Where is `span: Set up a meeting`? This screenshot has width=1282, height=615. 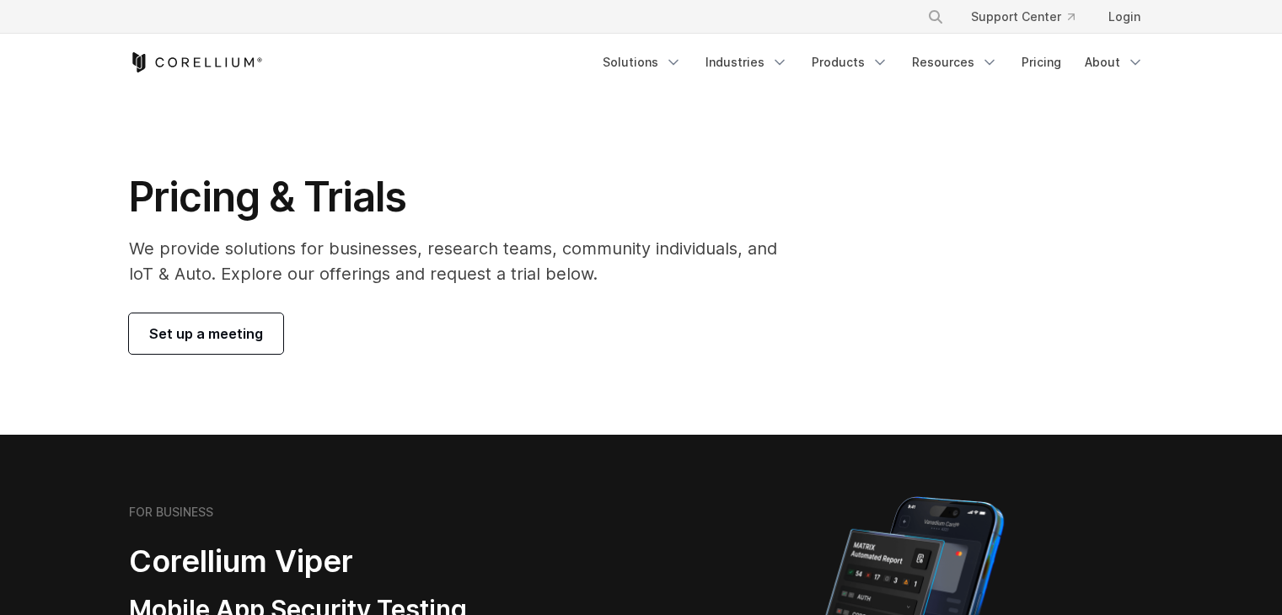 span: Set up a meeting is located at coordinates (206, 334).